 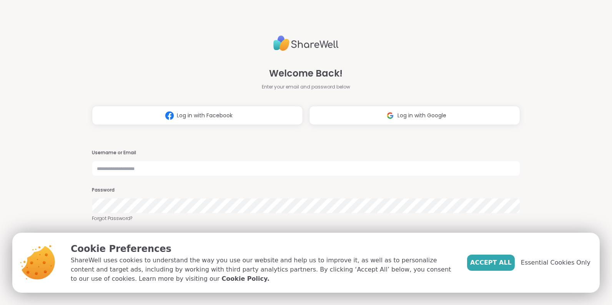 What do you see at coordinates (306, 153) in the screenshot?
I see `h3: Username or Email` at bounding box center [306, 153].